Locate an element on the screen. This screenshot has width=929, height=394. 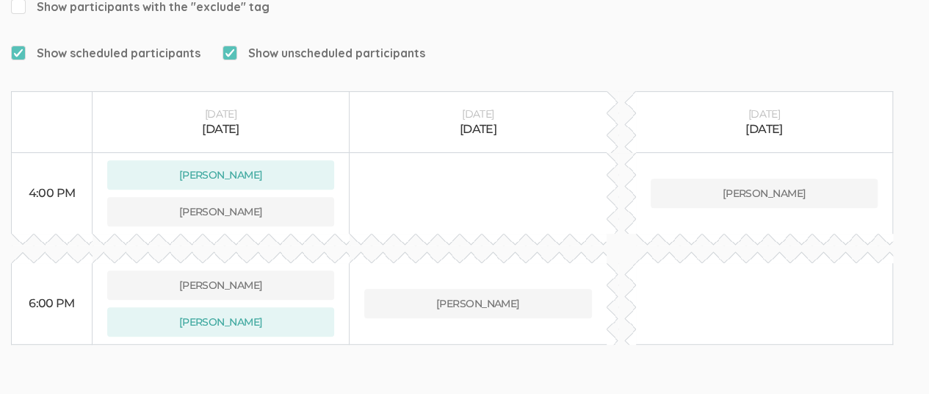
span: Show scheduled participants is located at coordinates (106, 53).